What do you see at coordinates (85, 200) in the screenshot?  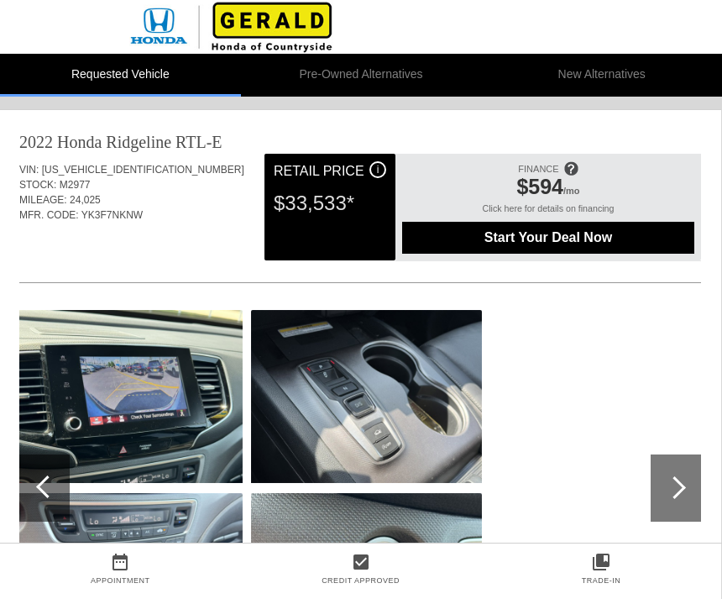 I see `span: 24,025` at bounding box center [85, 200].